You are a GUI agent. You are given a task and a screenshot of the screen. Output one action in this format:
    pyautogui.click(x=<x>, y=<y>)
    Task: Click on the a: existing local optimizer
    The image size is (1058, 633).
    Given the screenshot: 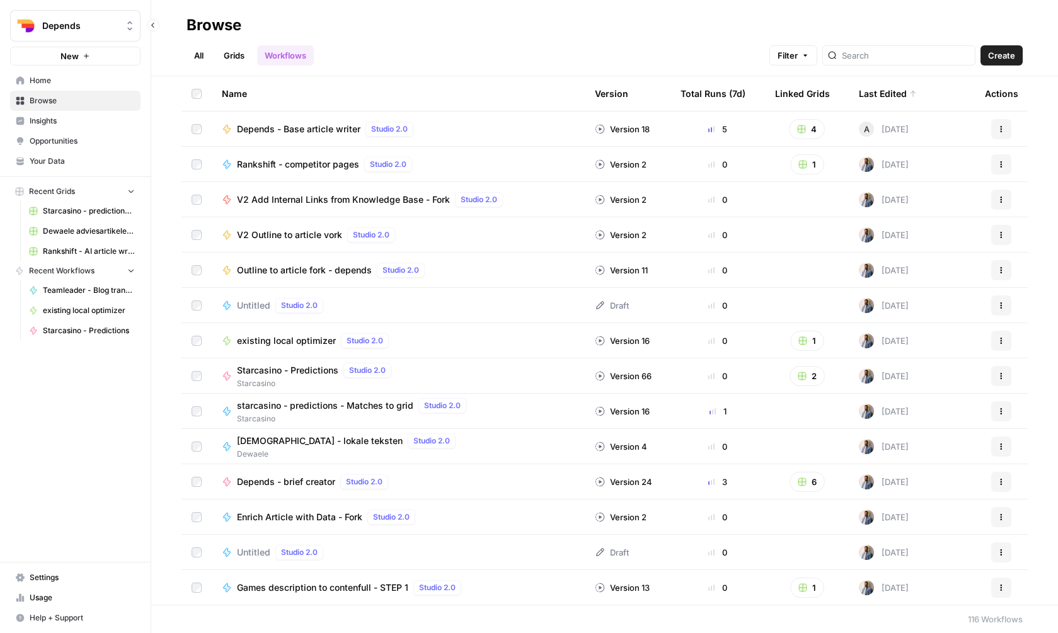 What is the action you would take?
    pyautogui.click(x=82, y=311)
    